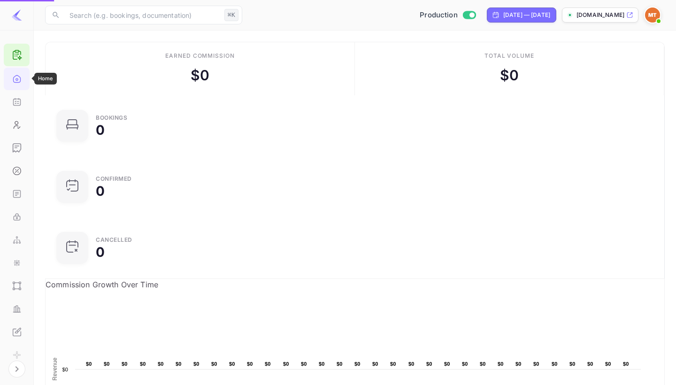 This screenshot has width=676, height=385. What do you see at coordinates (653, 15) in the screenshot?
I see `img: Minerave Travel` at bounding box center [653, 15].